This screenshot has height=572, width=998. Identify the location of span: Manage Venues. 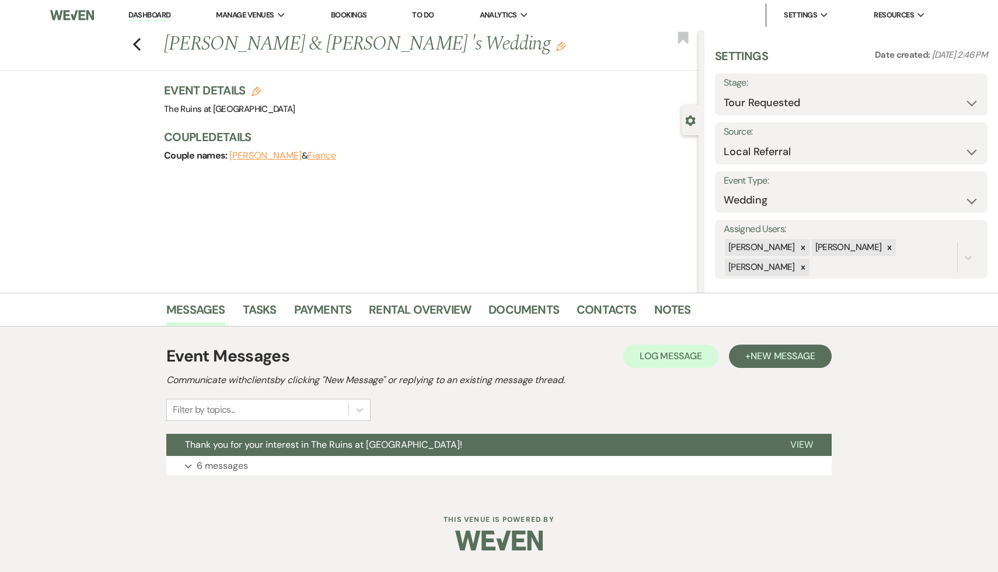
(244, 15).